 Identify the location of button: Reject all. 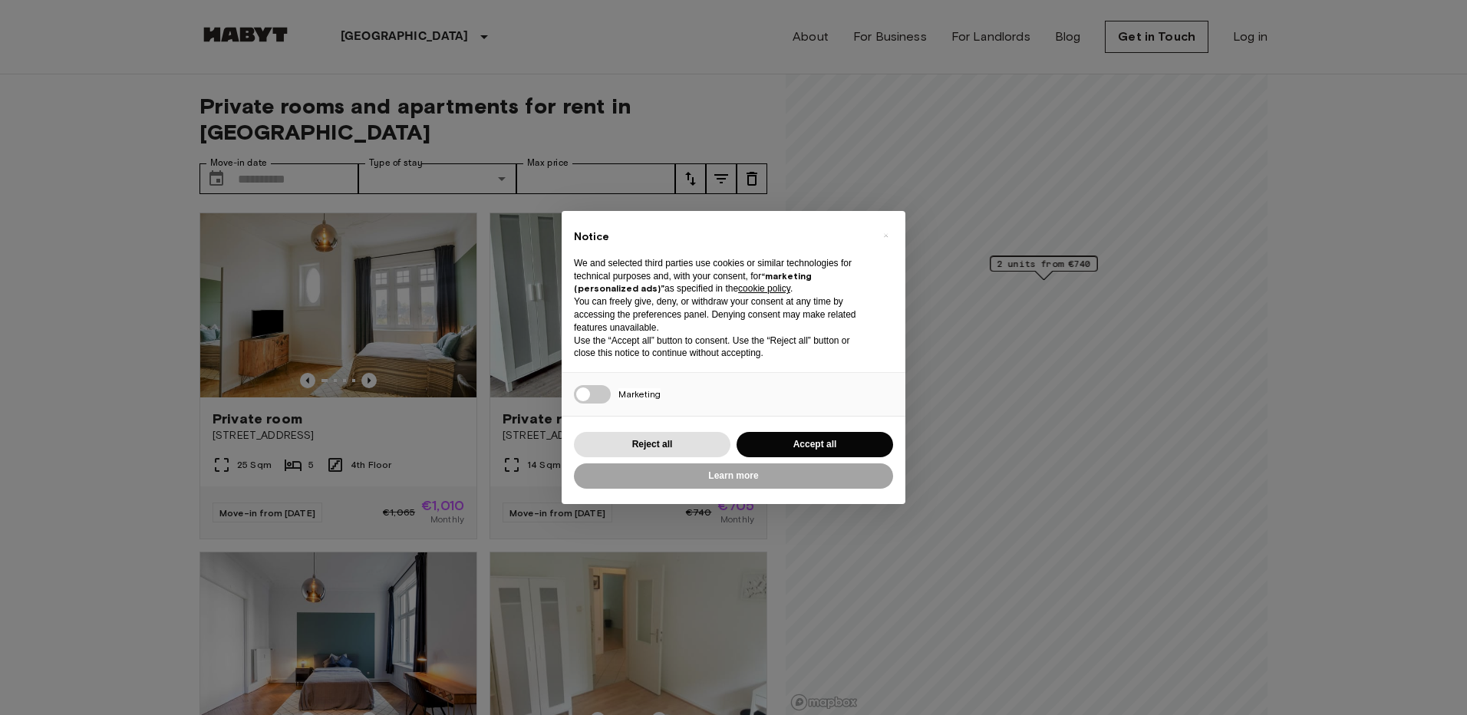
(652, 444).